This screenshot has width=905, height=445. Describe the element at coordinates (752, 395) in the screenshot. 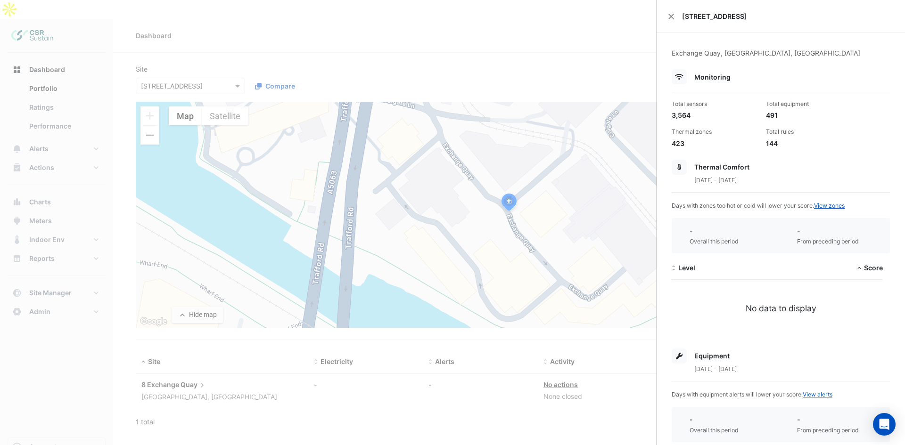

I see `span: Days with equipment alerts will lower your score.` at that location.